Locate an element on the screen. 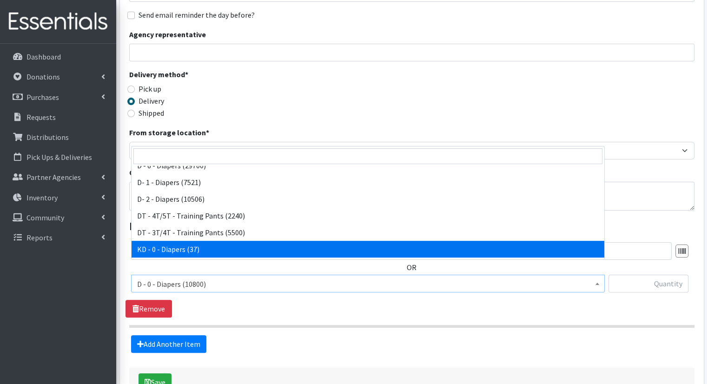 The height and width of the screenshot is (384, 707). label: Pick up is located at coordinates (150, 89).